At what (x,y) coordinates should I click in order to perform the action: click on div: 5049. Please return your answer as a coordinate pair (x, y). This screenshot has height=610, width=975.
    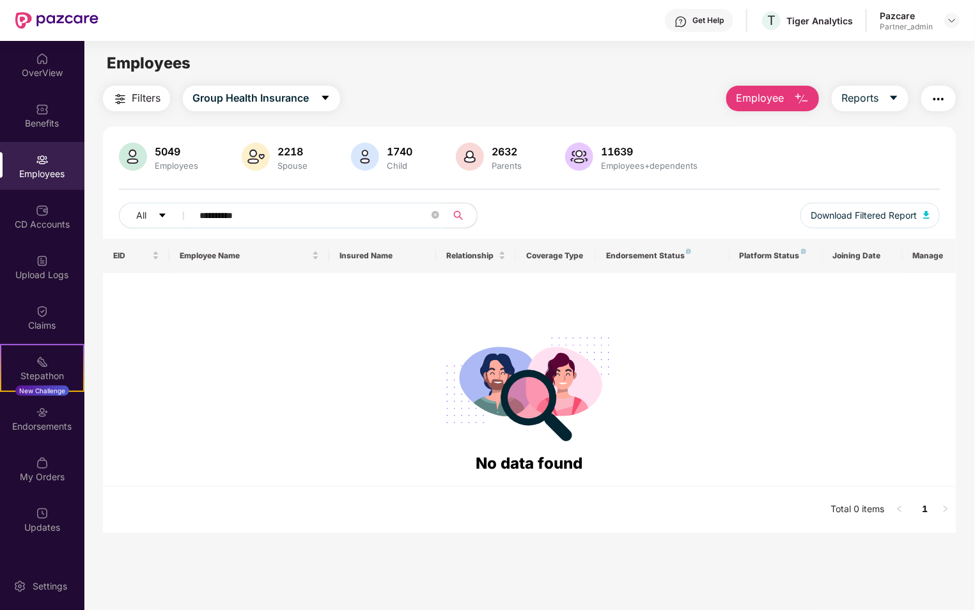
    Looking at the image, I should click on (176, 151).